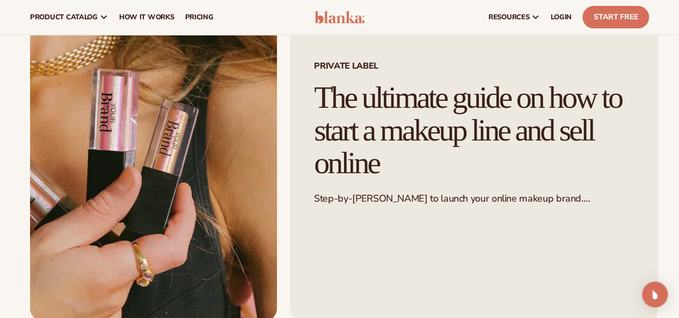 The image size is (679, 318). I want to click on a: logo, so click(340, 17).